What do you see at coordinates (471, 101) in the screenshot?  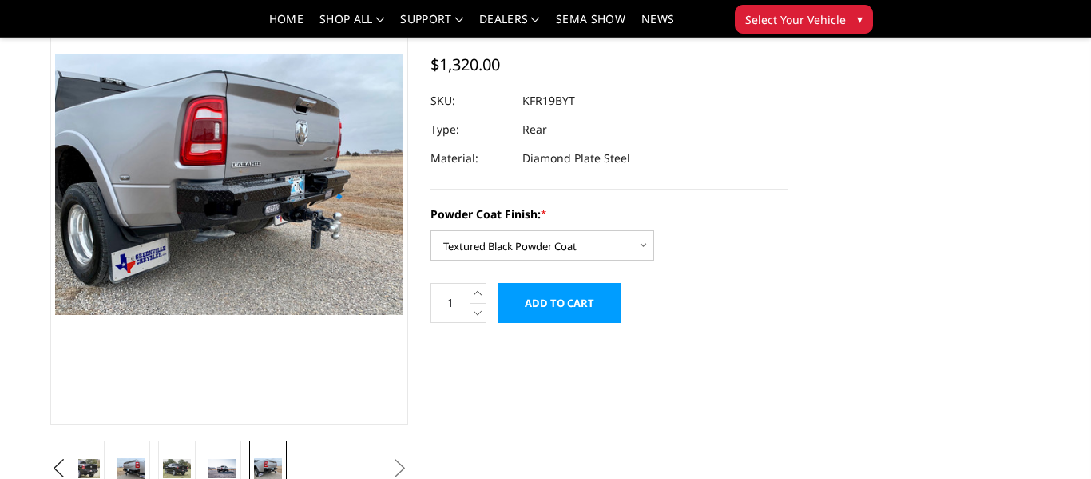 I see `dt: SKU:` at bounding box center [471, 101].